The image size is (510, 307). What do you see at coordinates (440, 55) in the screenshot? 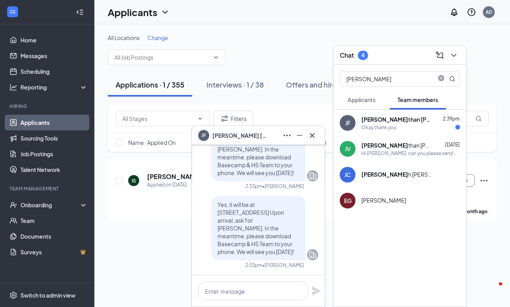
I see `button: ComposeMessage` at bounding box center [440, 55].